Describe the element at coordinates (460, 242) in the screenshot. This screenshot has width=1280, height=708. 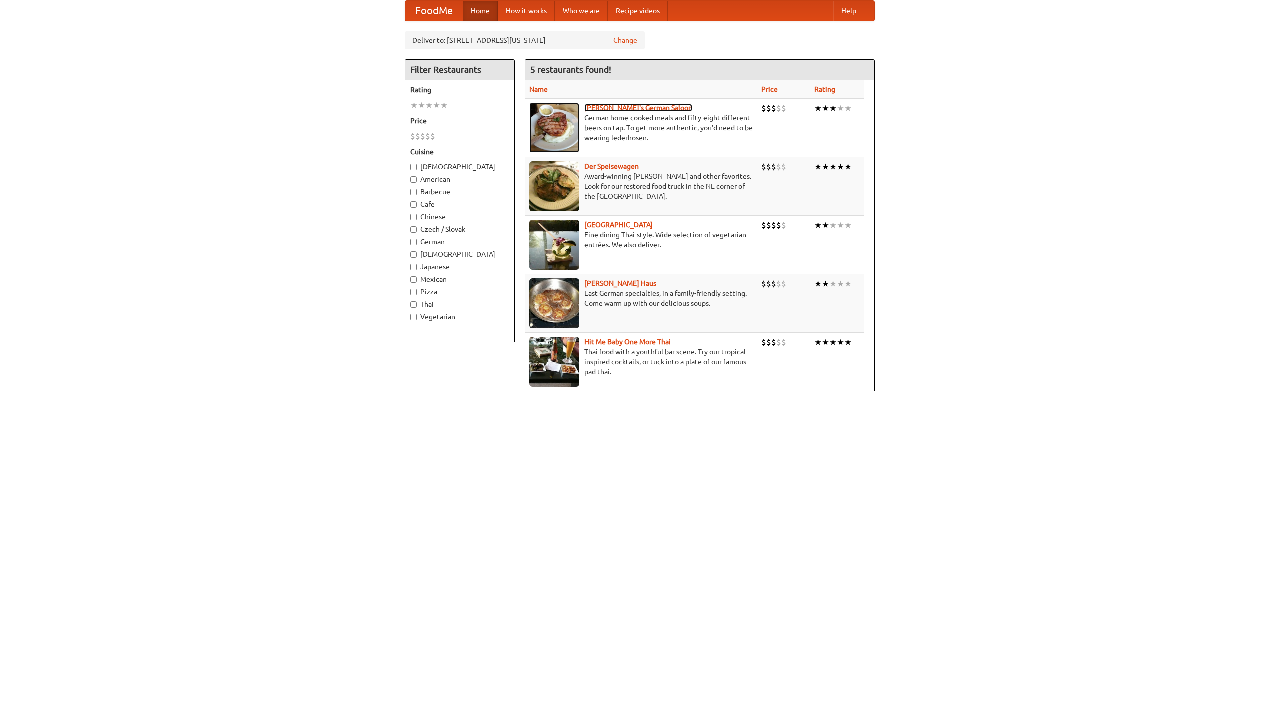
I see `label: German` at that location.